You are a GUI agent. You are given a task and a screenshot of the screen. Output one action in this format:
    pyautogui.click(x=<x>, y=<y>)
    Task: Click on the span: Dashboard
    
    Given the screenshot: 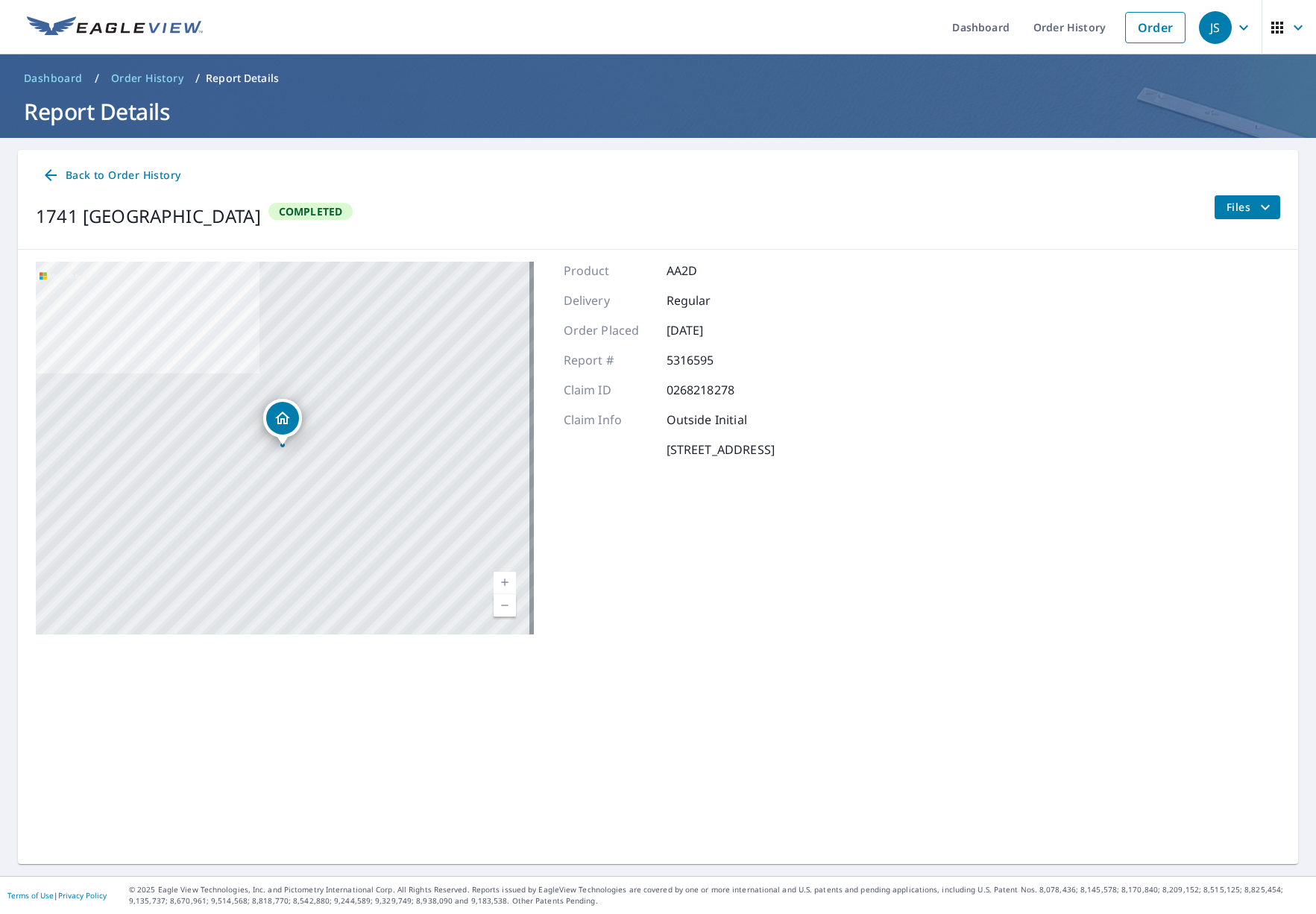 What is the action you would take?
    pyautogui.click(x=53, y=78)
    